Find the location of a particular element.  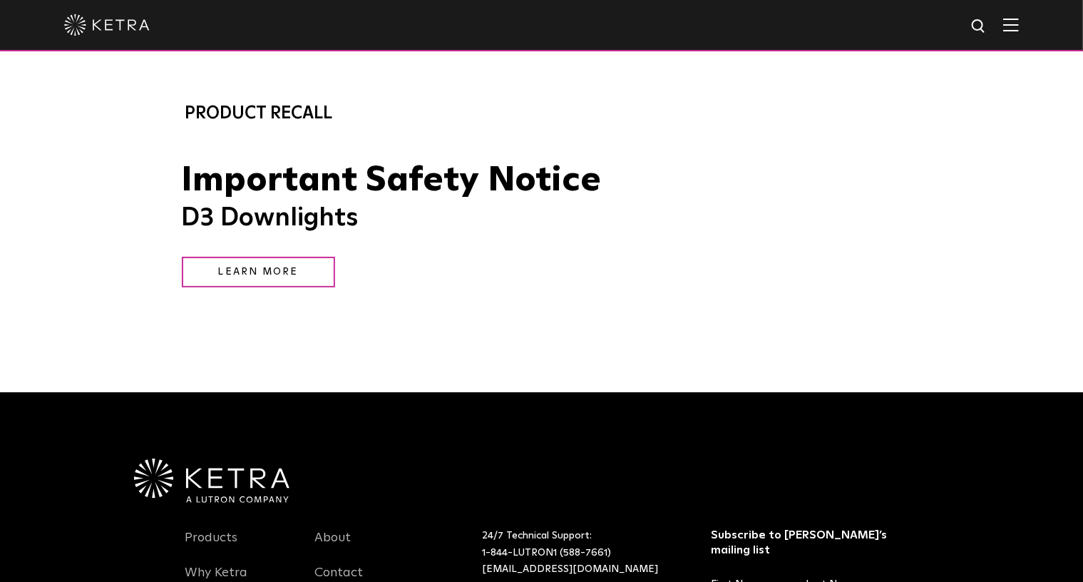

img: ketra-logo-2019-white is located at coordinates (107, 25).